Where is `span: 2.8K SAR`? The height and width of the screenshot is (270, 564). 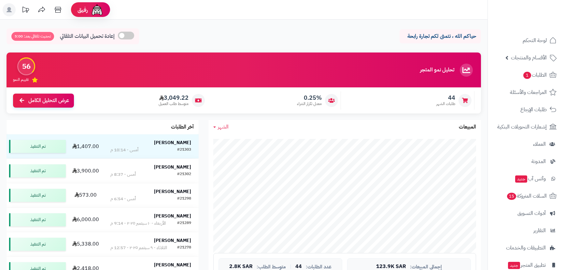 span: 2.8K SAR is located at coordinates (241, 266).